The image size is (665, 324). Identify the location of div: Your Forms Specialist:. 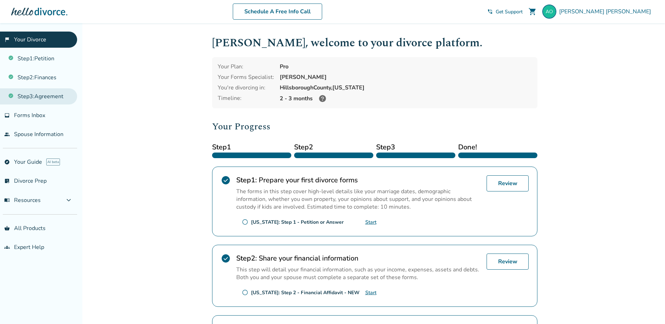
(246, 77).